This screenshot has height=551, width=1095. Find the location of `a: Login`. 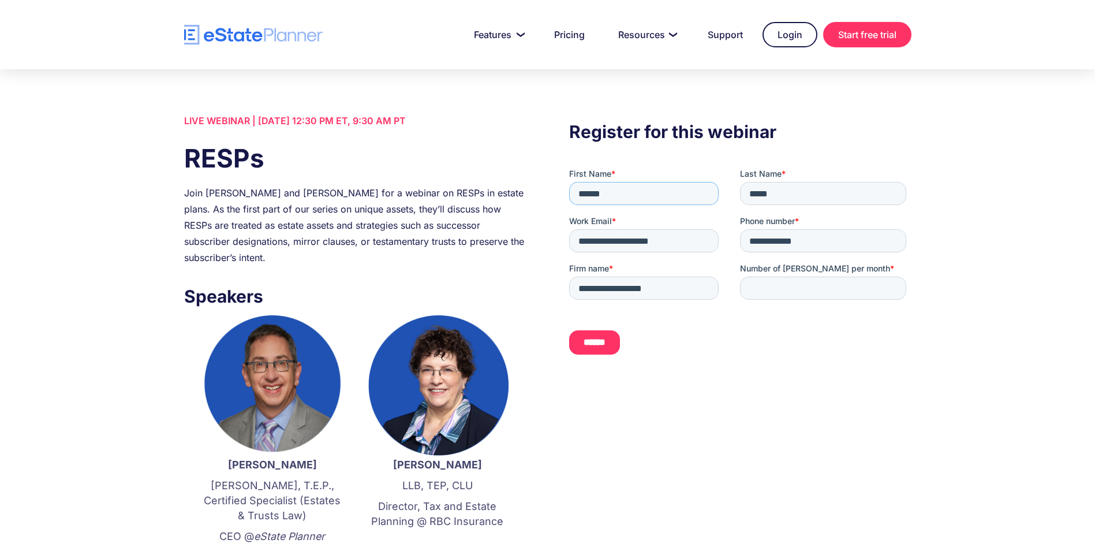

a: Login is located at coordinates (790, 35).